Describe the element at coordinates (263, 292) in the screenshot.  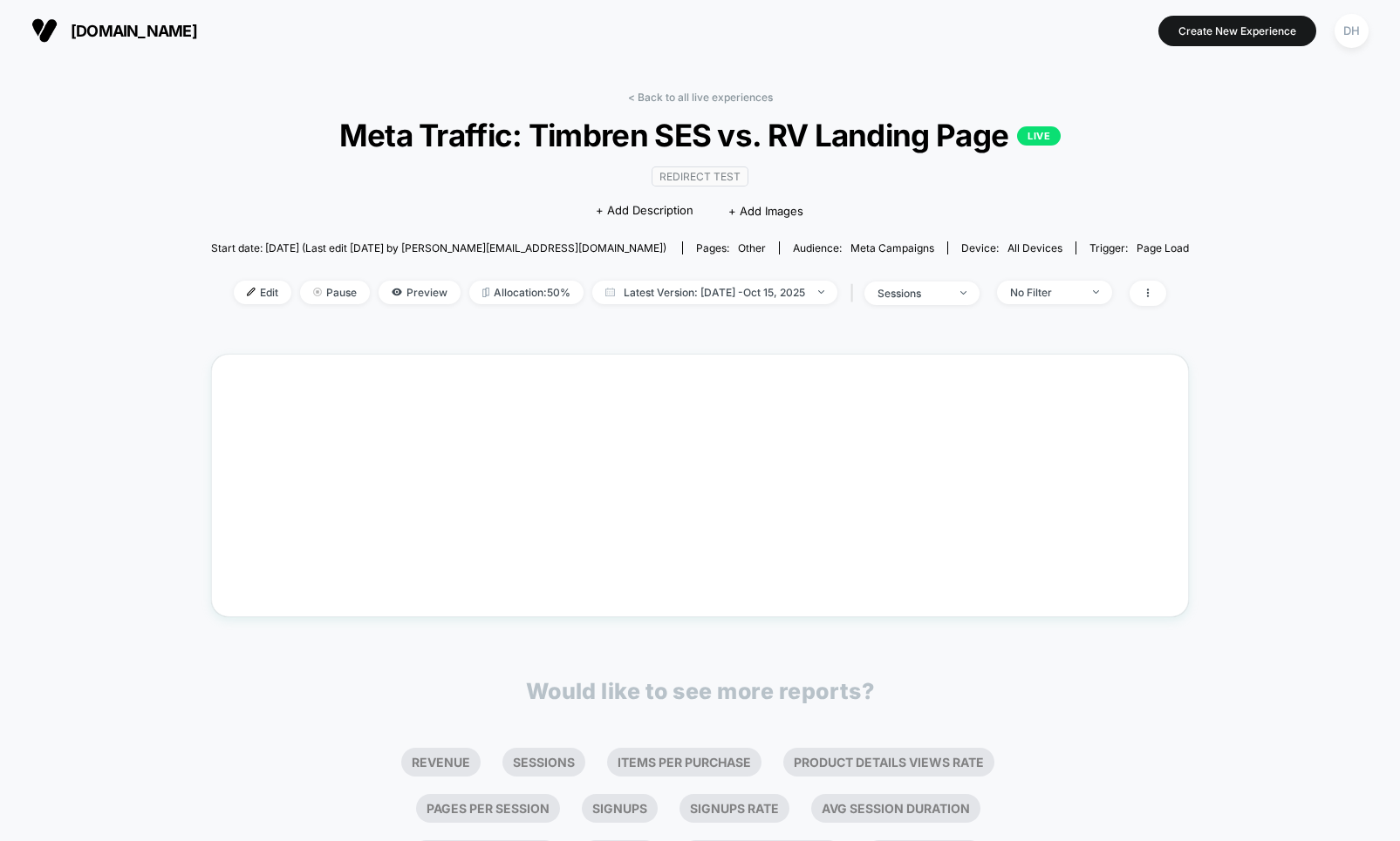
I see `span: Edit` at that location.